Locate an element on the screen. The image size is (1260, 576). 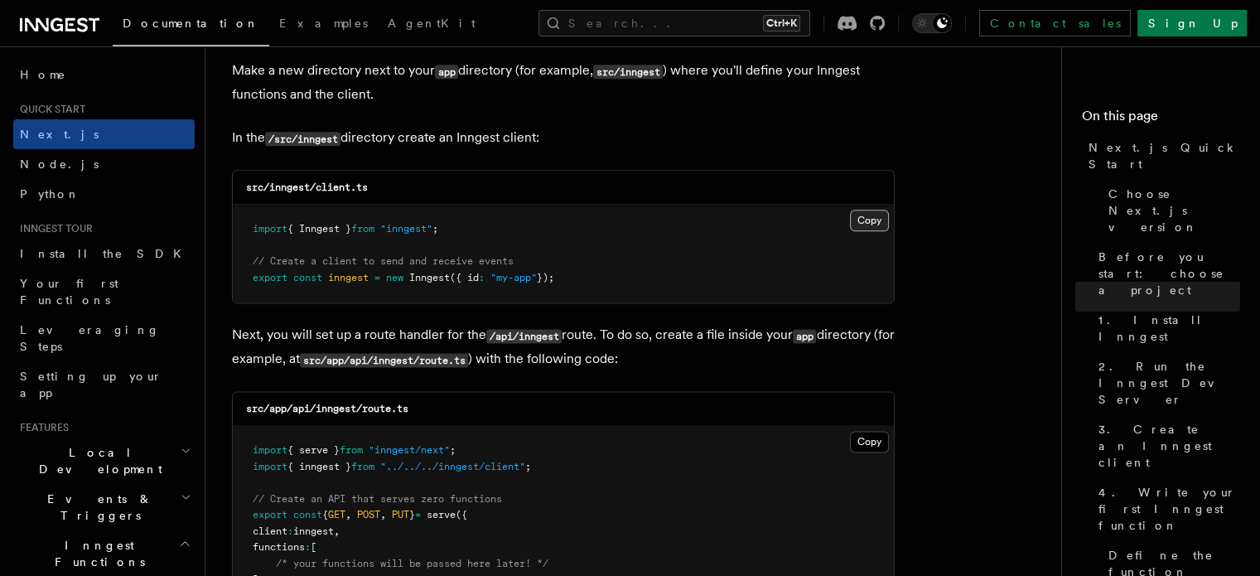
span: POST is located at coordinates (369, 514).